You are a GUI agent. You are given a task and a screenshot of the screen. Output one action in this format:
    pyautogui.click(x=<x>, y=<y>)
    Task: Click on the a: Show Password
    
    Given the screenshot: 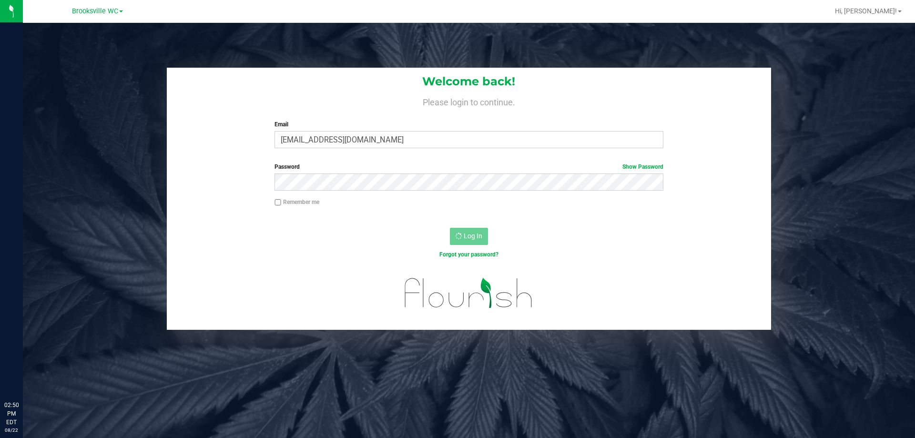 What is the action you would take?
    pyautogui.click(x=643, y=167)
    